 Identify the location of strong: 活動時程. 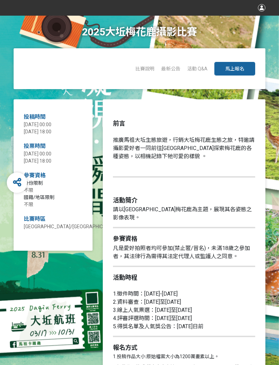
(125, 277).